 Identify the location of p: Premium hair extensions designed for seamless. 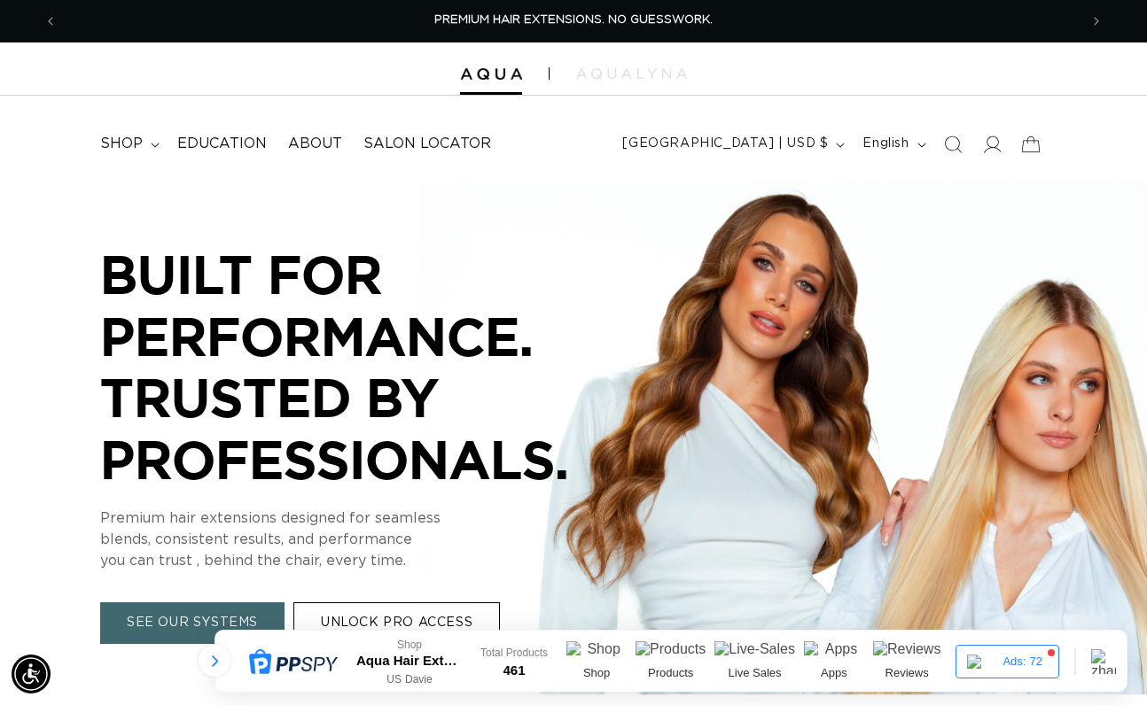
(366, 518).